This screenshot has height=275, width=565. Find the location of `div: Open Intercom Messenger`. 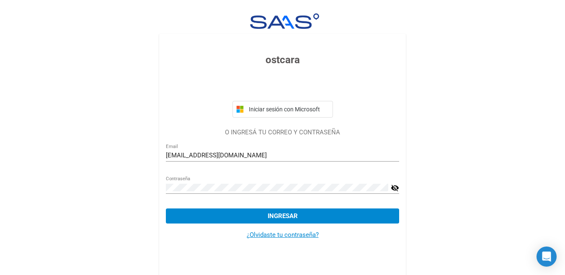

div: Open Intercom Messenger is located at coordinates (547, 257).